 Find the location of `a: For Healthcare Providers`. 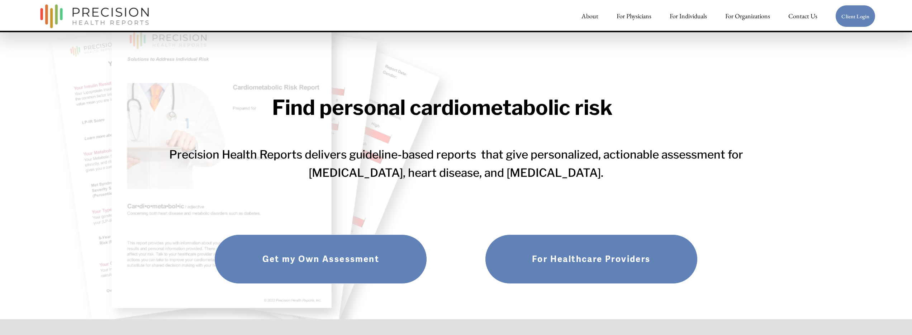

a: For Healthcare Providers is located at coordinates (591, 259).